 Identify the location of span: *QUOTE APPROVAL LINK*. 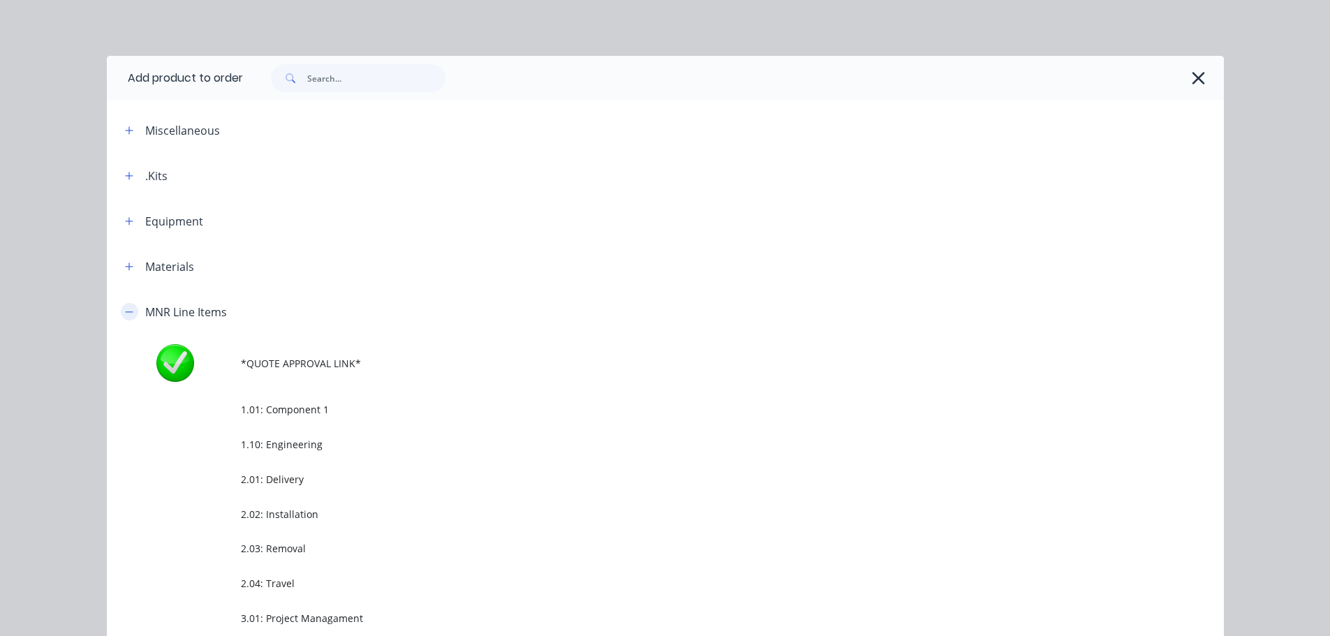
(634, 363).